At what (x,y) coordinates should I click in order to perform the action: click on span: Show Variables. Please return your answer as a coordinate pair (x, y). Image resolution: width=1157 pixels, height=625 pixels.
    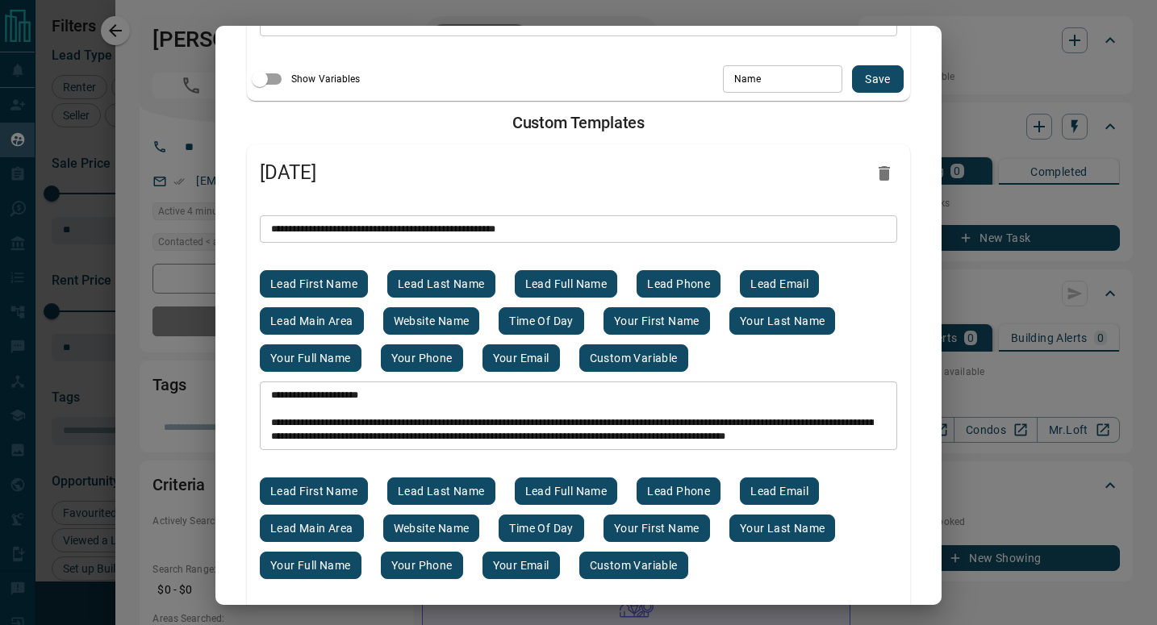
    Looking at the image, I should click on (326, 79).